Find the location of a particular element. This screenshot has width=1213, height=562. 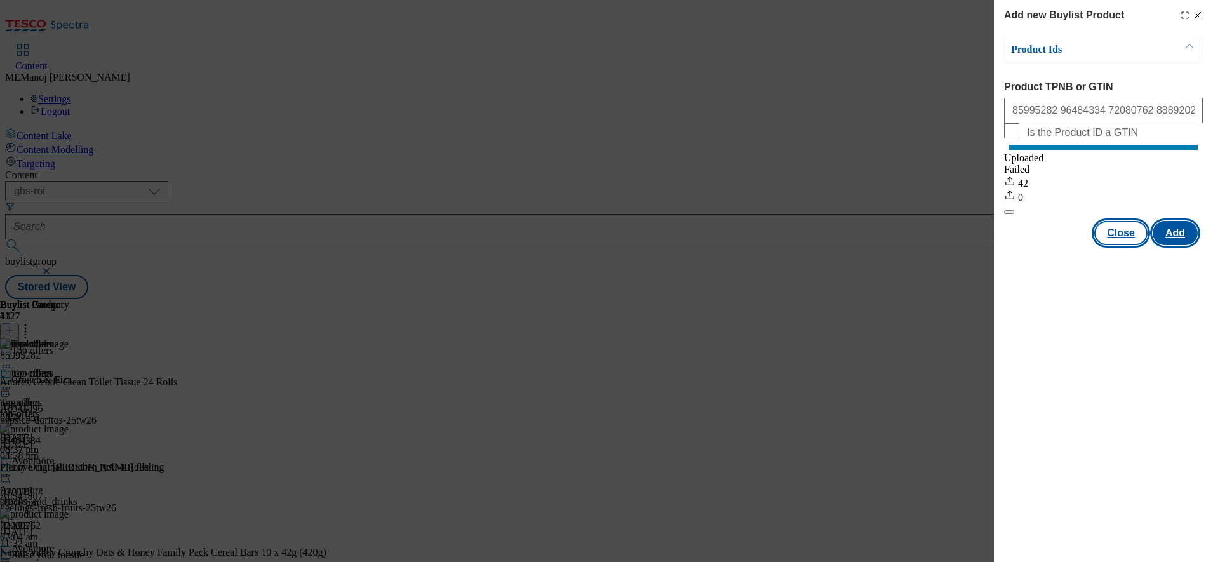

label: Product TPNB or GTIN is located at coordinates (1103, 87).